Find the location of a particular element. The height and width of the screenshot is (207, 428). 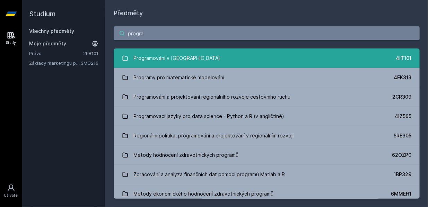

div: 62OZP0 is located at coordinates (401, 155).